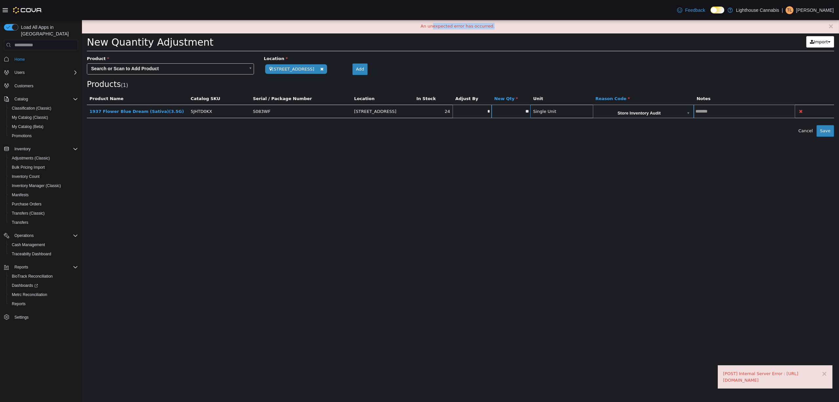 Image resolution: width=839 pixels, height=402 pixels. Describe the element at coordinates (718, 10) in the screenshot. I see `input: Dark Mode` at that location.